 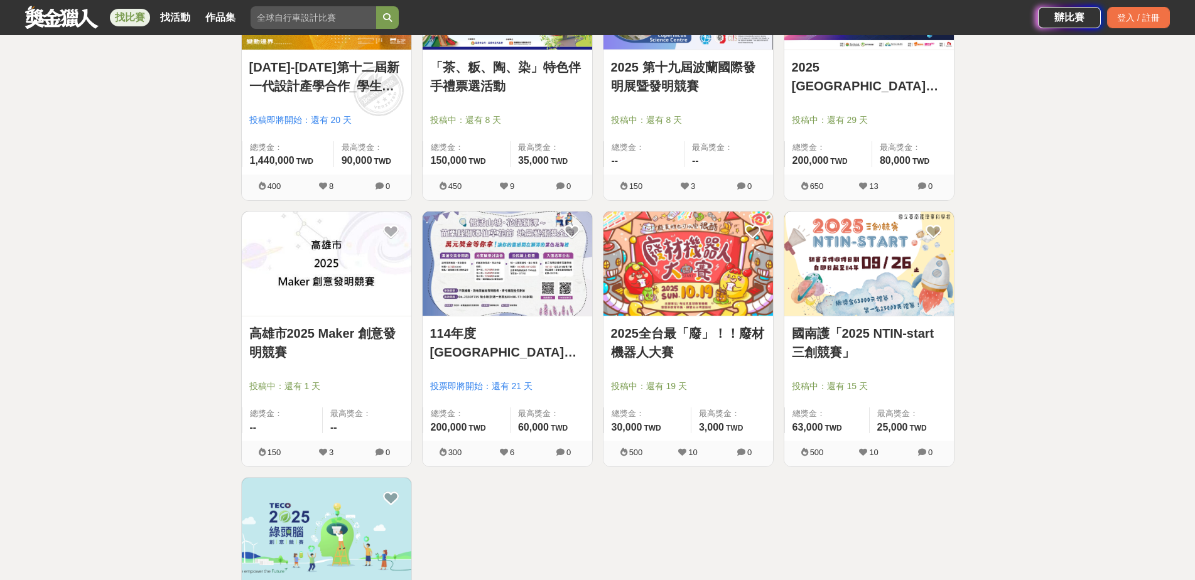 I want to click on a: 找比賽, so click(x=130, y=18).